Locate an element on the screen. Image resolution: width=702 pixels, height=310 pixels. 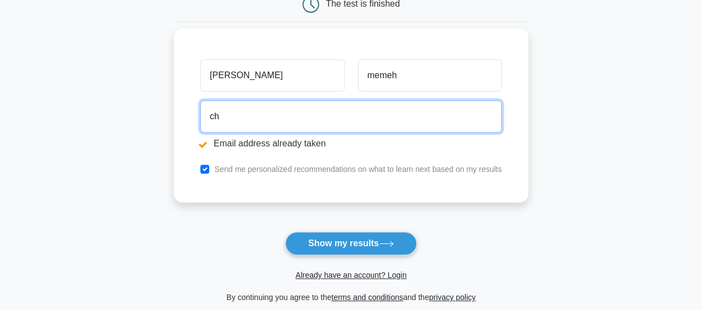
button: Show my results is located at coordinates (350, 243).